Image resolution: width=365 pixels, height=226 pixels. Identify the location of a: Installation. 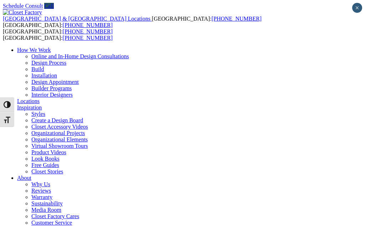
(44, 75).